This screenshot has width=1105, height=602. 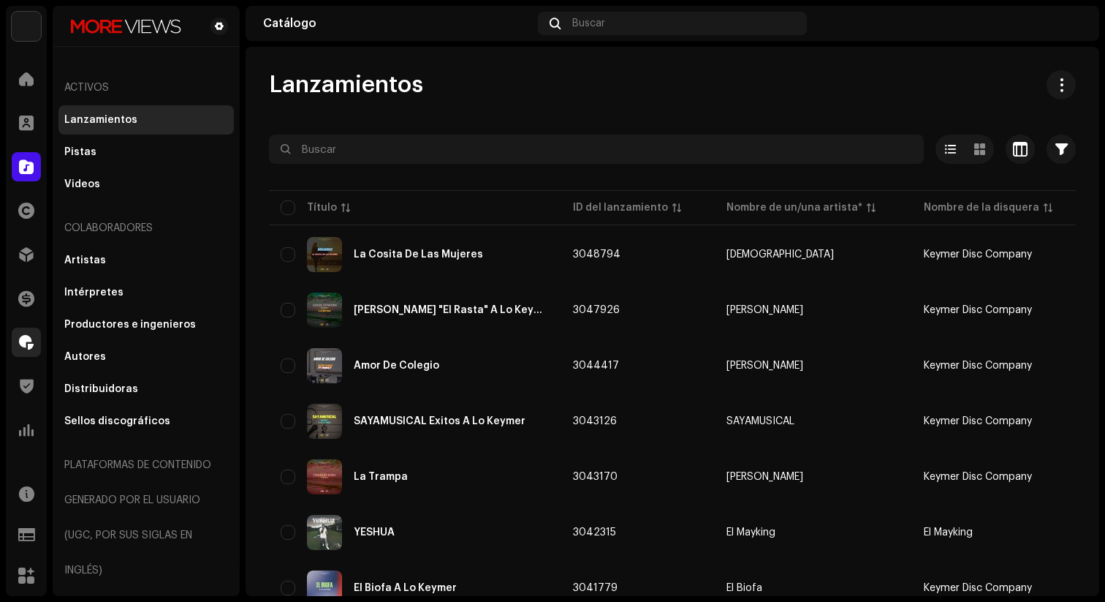 What do you see at coordinates (322, 208) in the screenshot?
I see `div: Título` at bounding box center [322, 208].